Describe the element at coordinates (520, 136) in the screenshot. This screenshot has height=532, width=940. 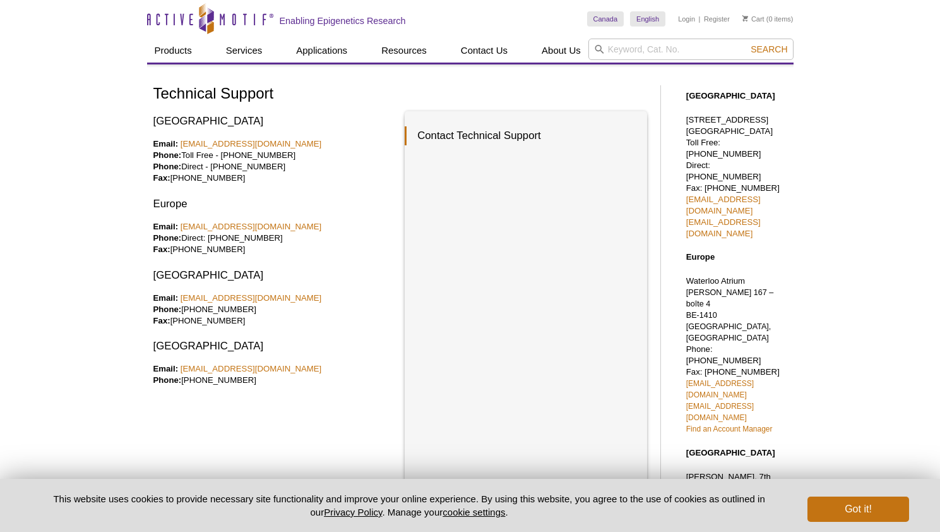
I see `h3: Contact Technical Support` at that location.